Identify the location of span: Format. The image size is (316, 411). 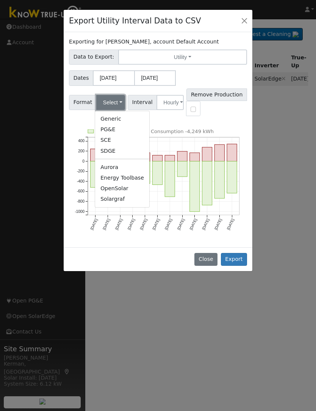
(83, 103).